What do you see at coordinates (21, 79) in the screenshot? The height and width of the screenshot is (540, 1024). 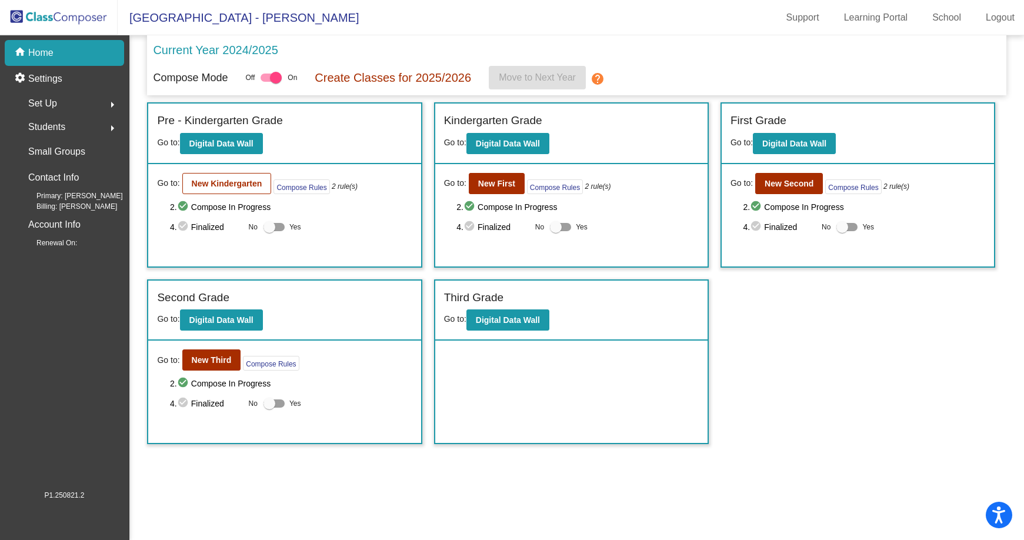 I see `mat-icon: settings` at bounding box center [21, 79].